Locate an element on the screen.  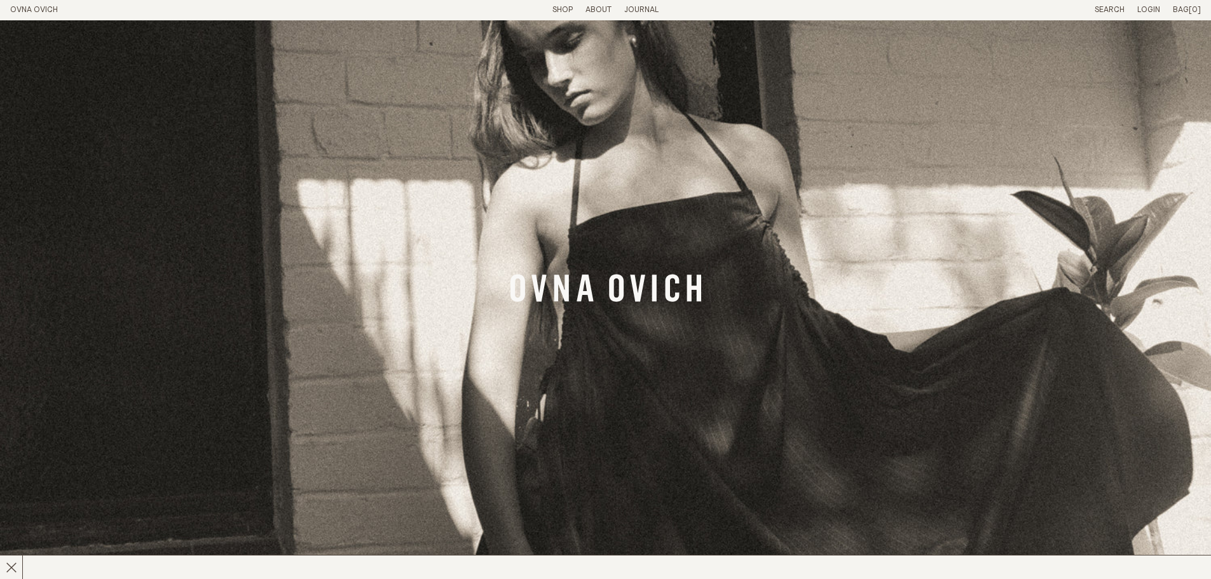
a: Search is located at coordinates (1110, 10).